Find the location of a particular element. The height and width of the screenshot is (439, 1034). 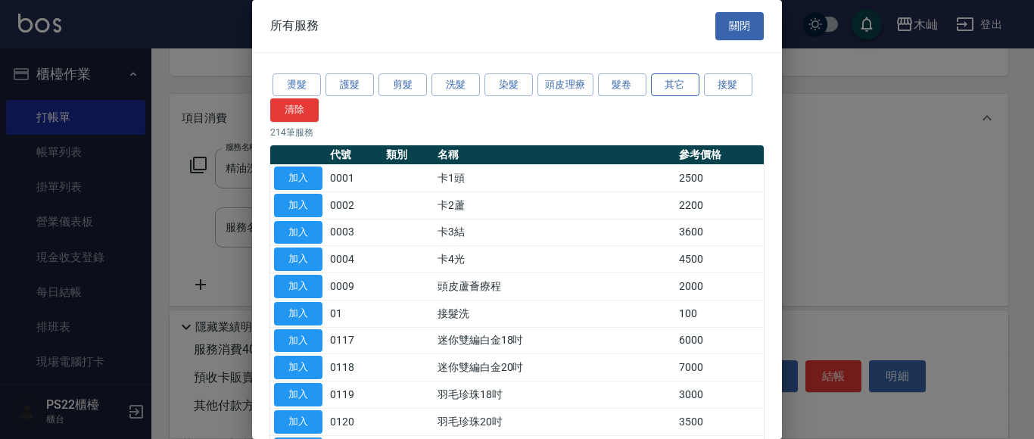

td: 0004 is located at coordinates (354, 260).